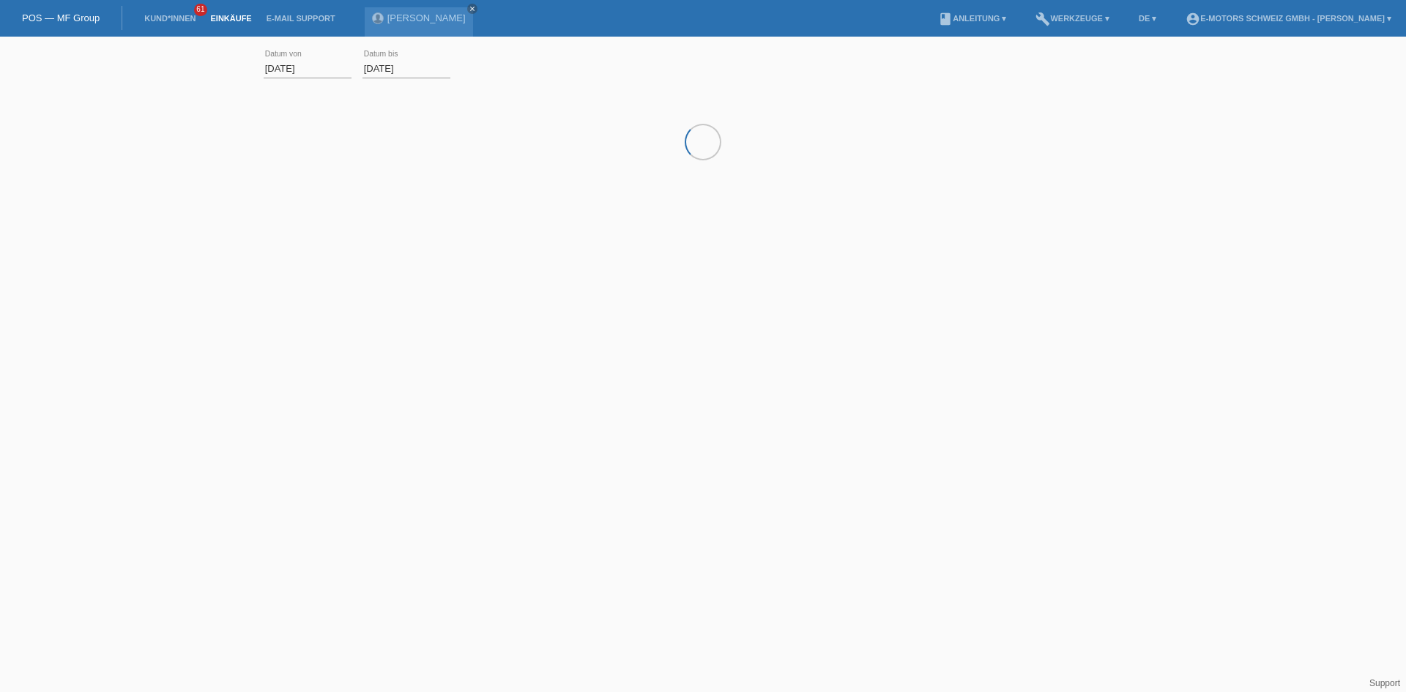  Describe the element at coordinates (945, 19) in the screenshot. I see `i: book` at that location.